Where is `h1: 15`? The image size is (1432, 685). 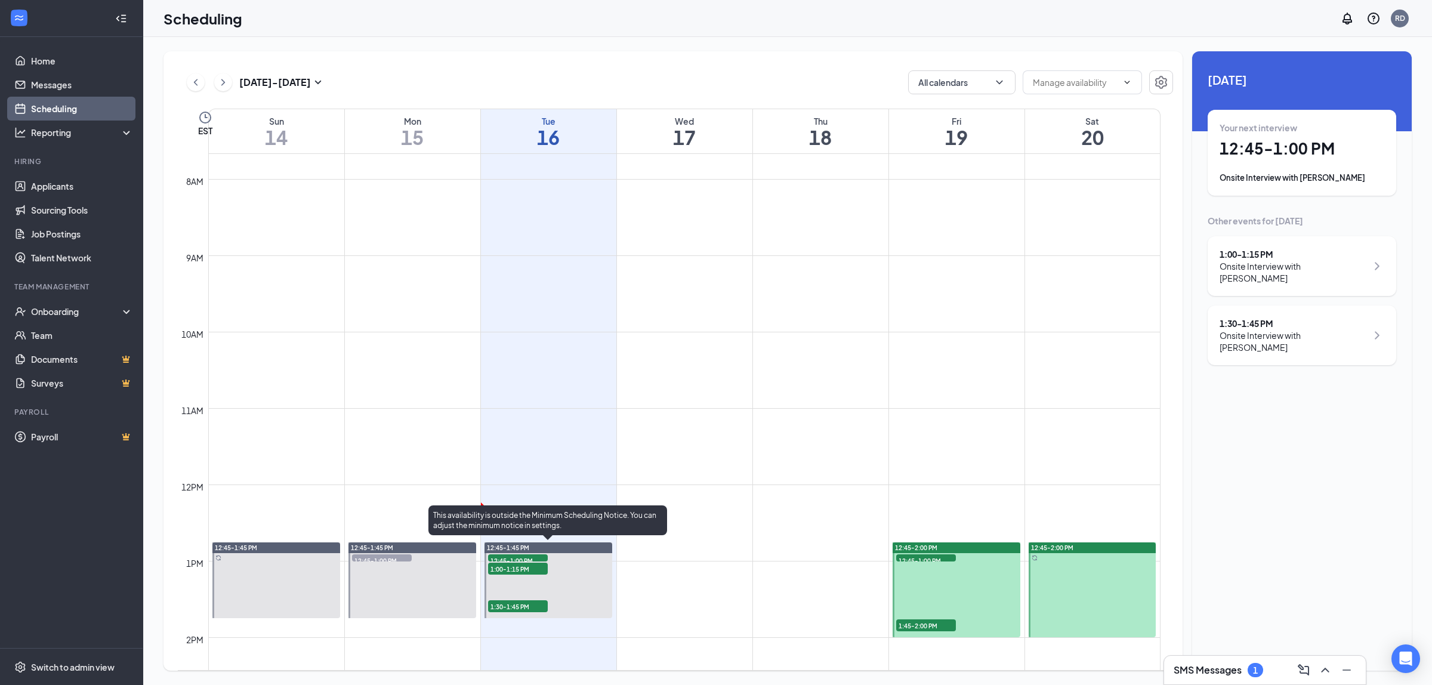 h1: 15 is located at coordinates (412, 137).